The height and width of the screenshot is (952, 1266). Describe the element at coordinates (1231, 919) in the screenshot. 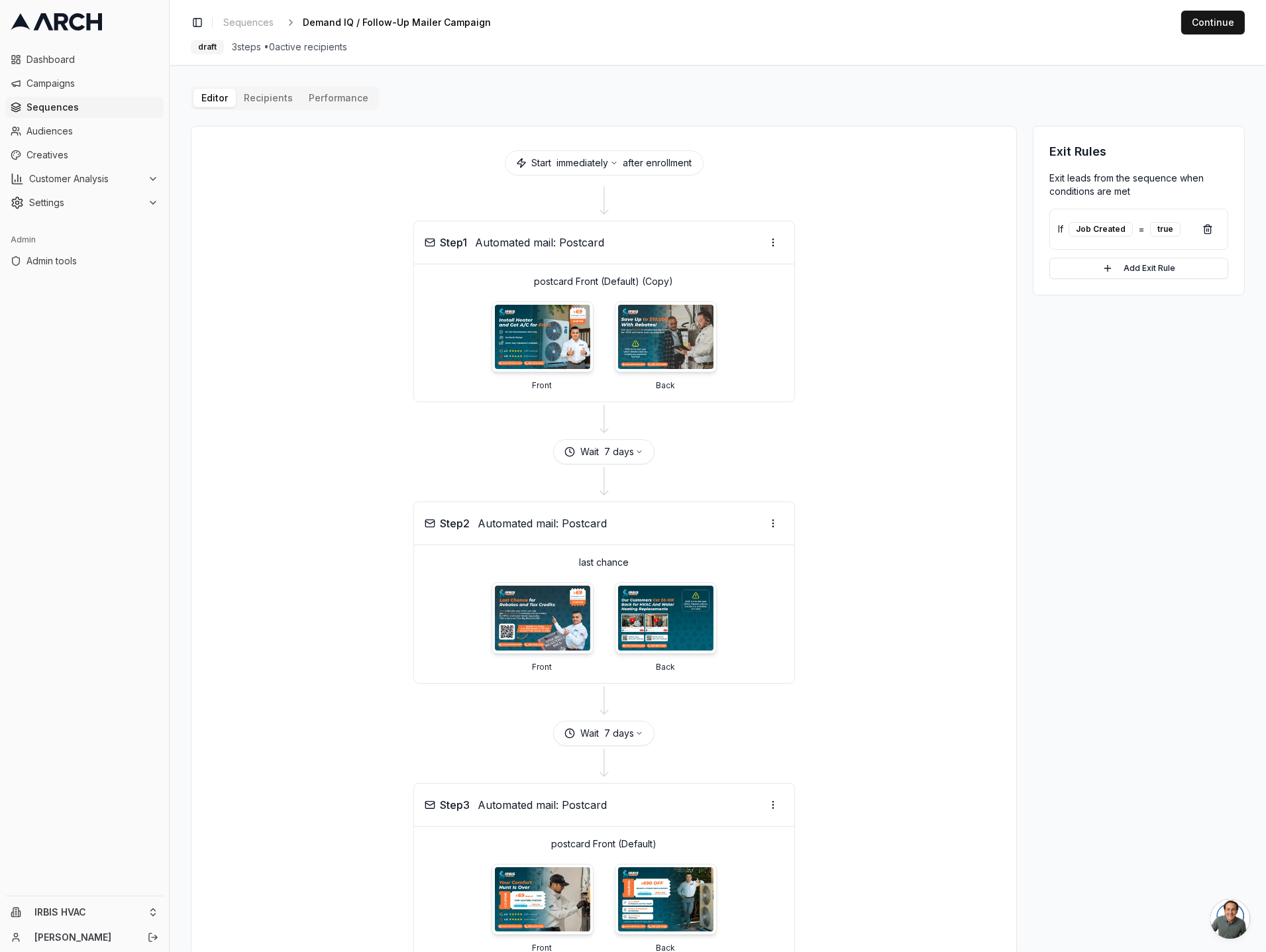

I see `div: Open chat` at that location.